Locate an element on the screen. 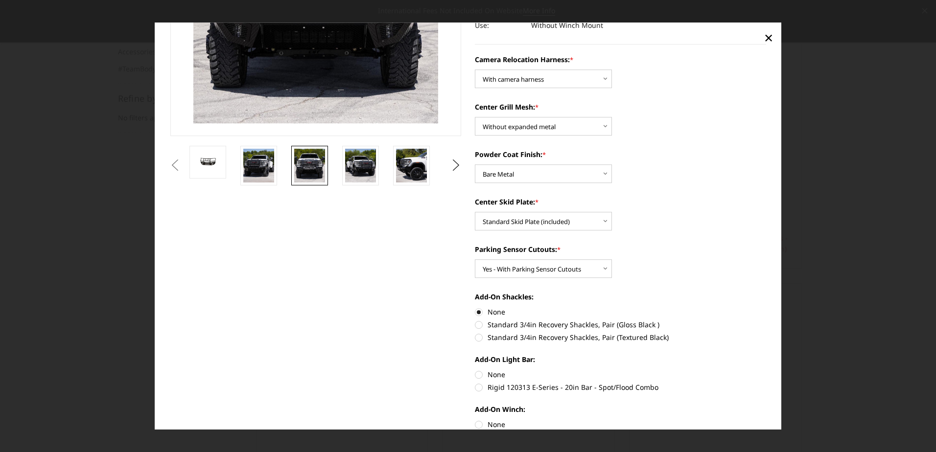 The width and height of the screenshot is (936, 452). label: Standard 3/4in Recovery Shackles, Pair (Textured Black) is located at coordinates (620, 338).